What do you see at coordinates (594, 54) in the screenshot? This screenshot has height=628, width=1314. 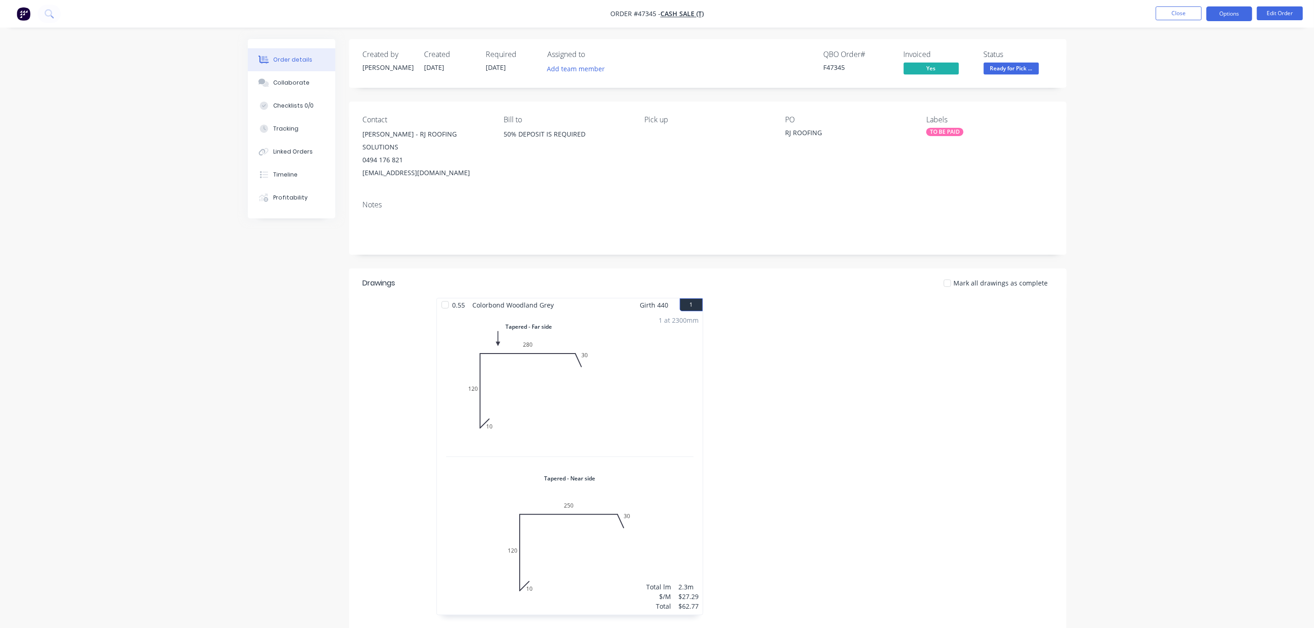 I see `div: Assigned to` at bounding box center [594, 54].